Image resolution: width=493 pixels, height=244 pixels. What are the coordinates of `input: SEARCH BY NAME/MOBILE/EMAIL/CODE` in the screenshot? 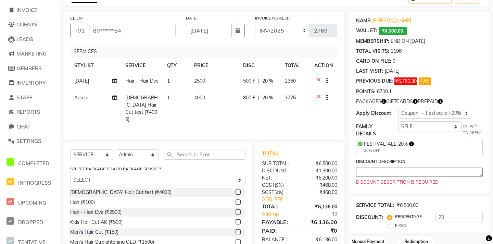 It's located at (132, 30).